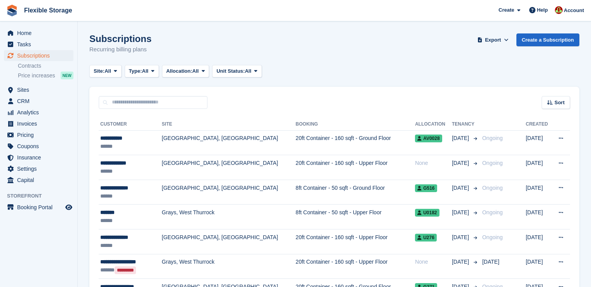 This screenshot has width=591, height=287. What do you see at coordinates (539, 124) in the screenshot?
I see `th: Created` at bounding box center [539, 124].